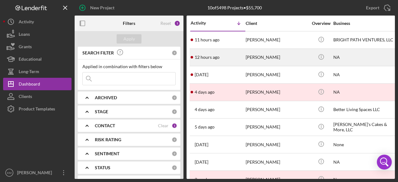 The image size is (398, 182). Describe the element at coordinates (107, 154) in the screenshot. I see `b: SENTIMENT` at that location.